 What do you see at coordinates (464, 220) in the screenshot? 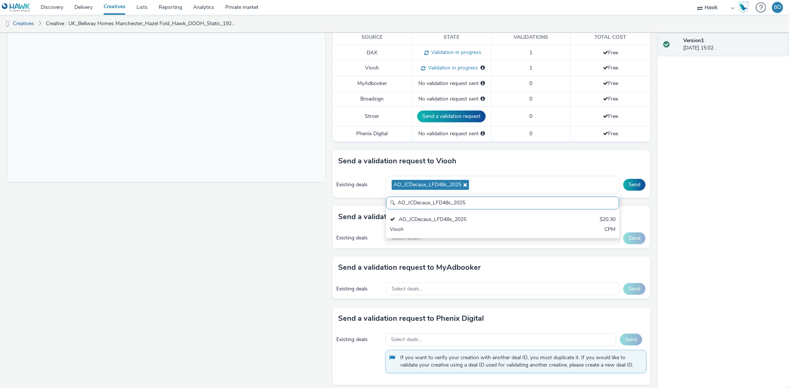
I see `div: AO_JCDecaux_LFD48s_2025` at bounding box center [464, 220].